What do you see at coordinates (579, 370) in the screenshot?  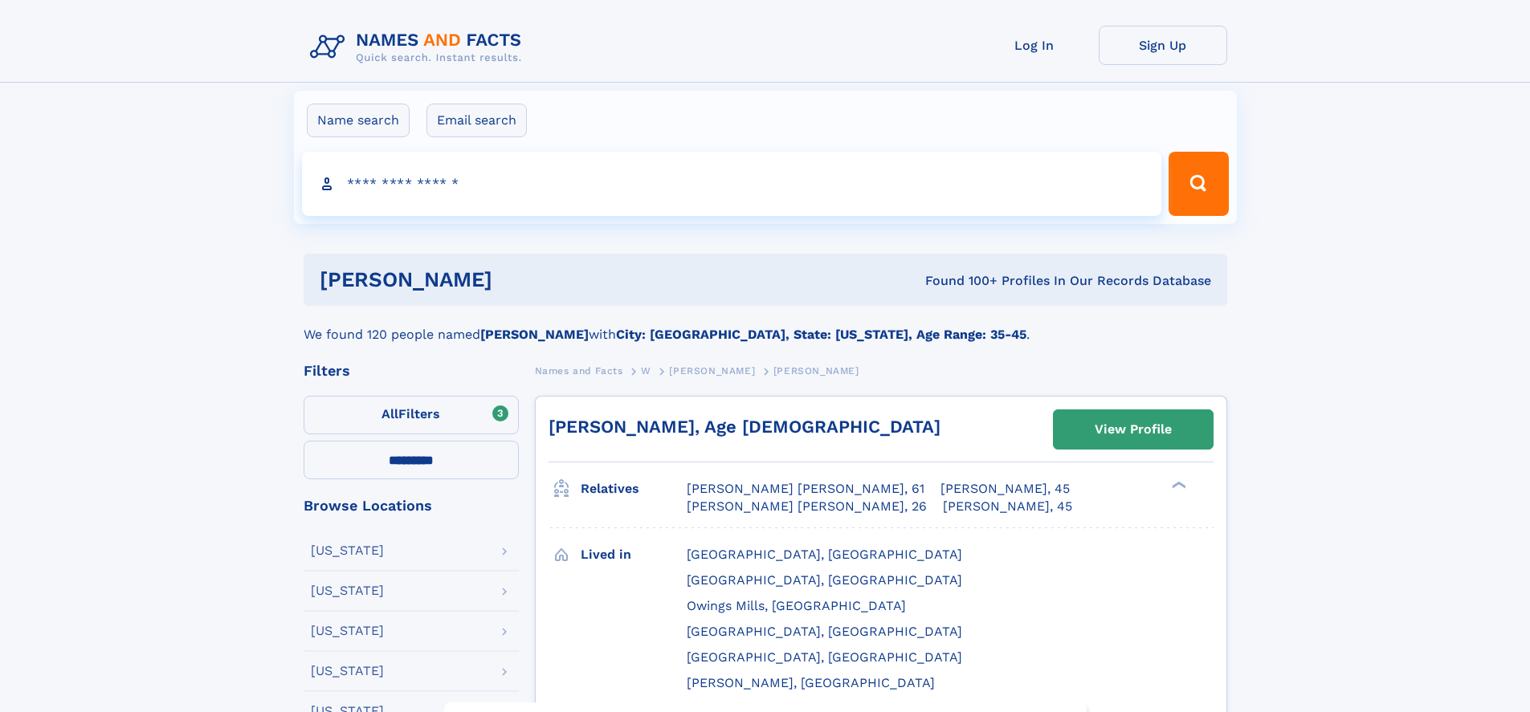 I see `a: Names and Facts` at bounding box center [579, 370].